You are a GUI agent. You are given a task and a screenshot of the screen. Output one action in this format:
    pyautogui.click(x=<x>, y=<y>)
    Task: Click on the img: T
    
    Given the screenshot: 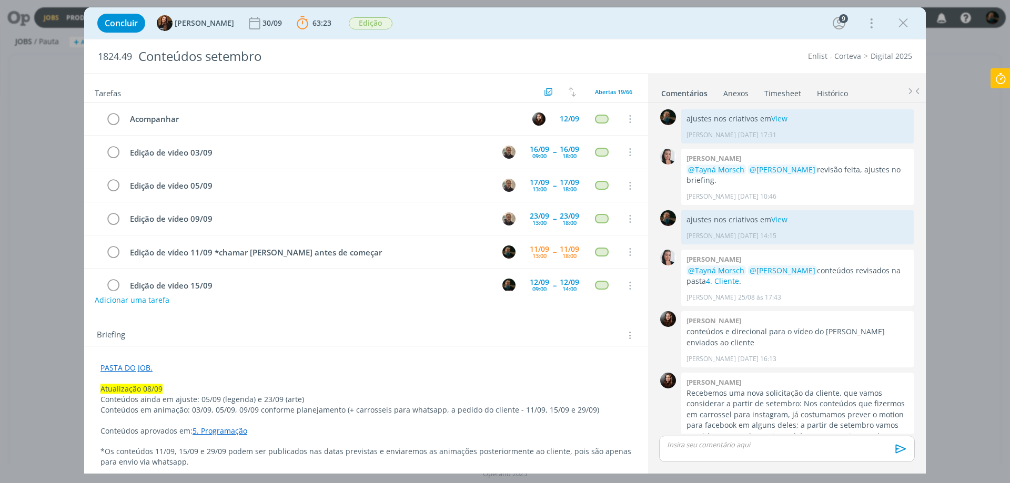 What is the action you would take?
    pyautogui.click(x=165, y=23)
    